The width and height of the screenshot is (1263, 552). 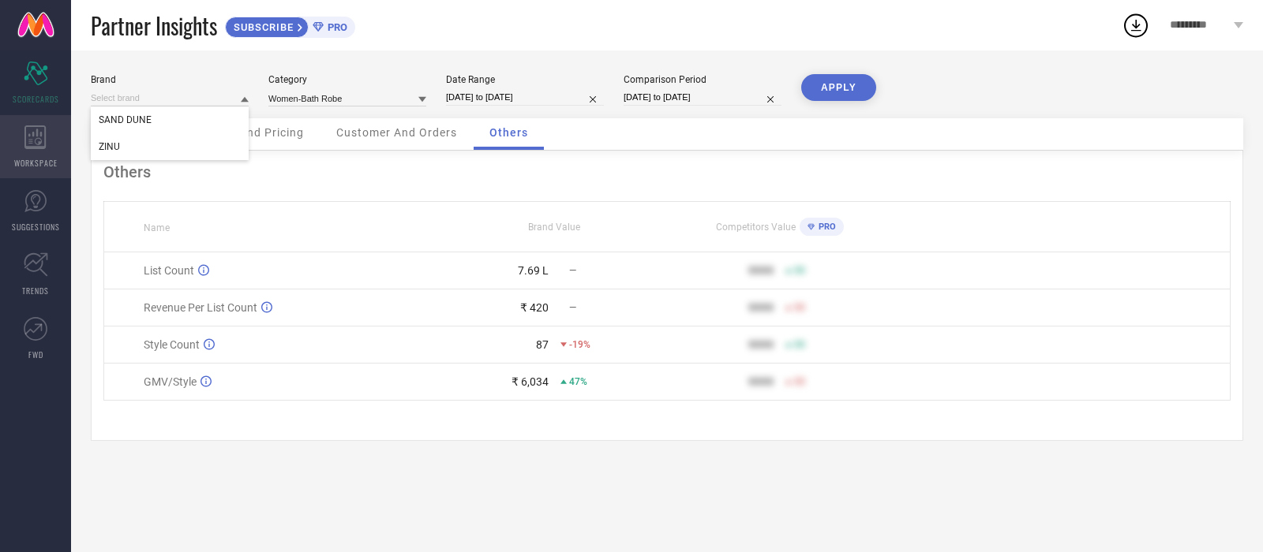 What do you see at coordinates (508, 133) in the screenshot?
I see `span: Others` at bounding box center [508, 133].